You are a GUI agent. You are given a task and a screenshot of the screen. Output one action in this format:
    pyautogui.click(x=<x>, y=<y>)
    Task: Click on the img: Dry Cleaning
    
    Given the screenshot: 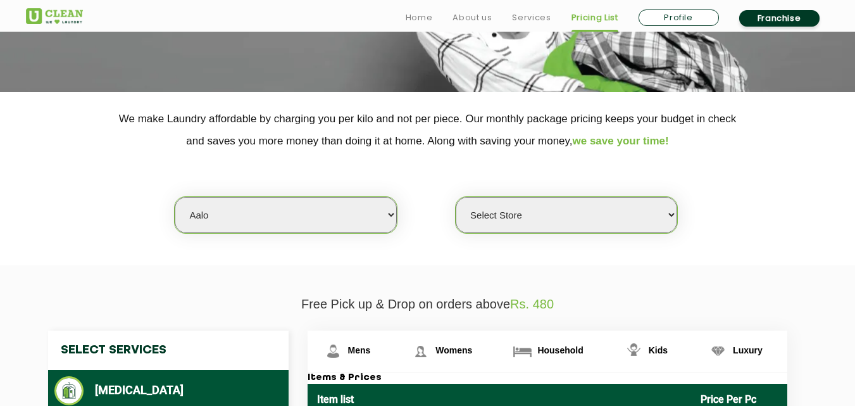 What is the action you would take?
    pyautogui.click(x=69, y=391)
    